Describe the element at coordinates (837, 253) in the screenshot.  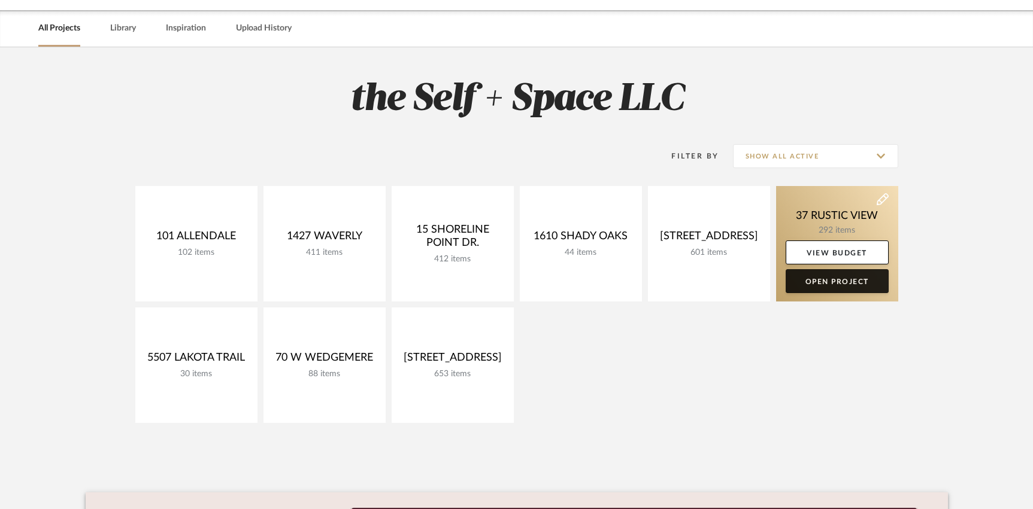
I see `a: View Budget` at that location.